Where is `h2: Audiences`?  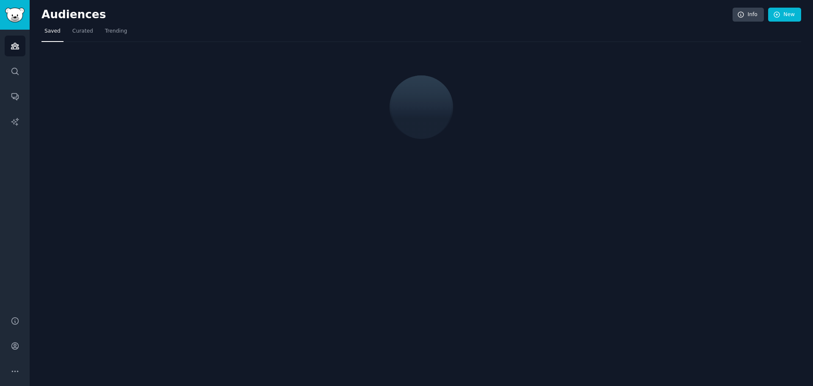
h2: Audiences is located at coordinates (387, 15).